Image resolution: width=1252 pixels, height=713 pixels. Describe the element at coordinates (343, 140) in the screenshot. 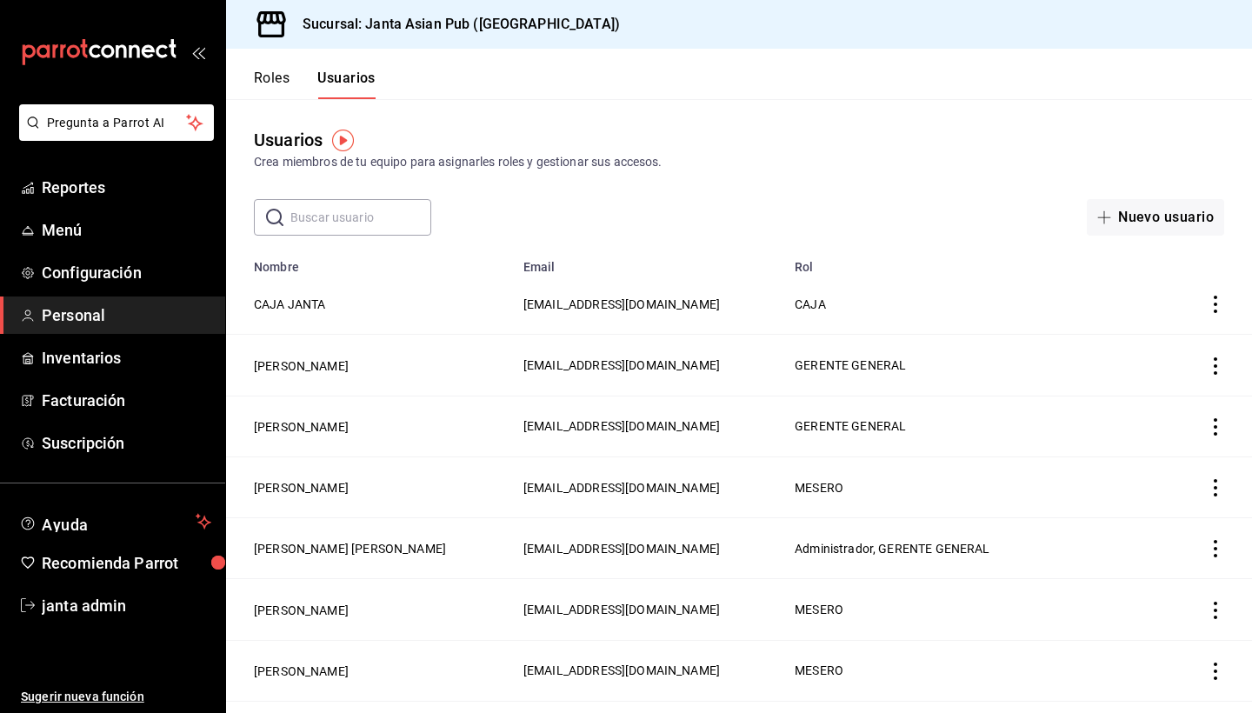

I see `img: Tooltip marker` at that location.